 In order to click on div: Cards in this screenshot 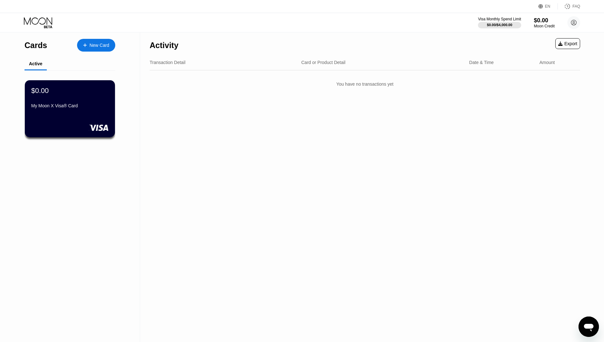, I will do `click(36, 45)`.